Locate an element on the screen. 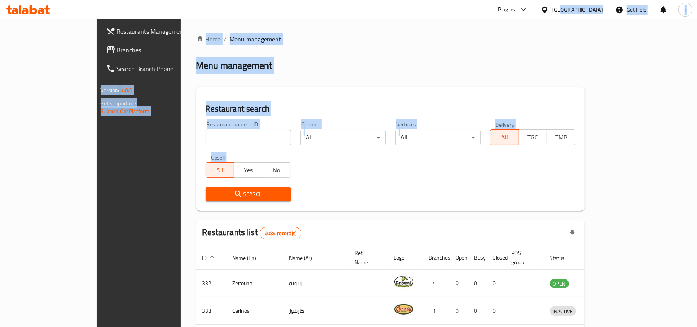  span: TGO is located at coordinates (533, 137).